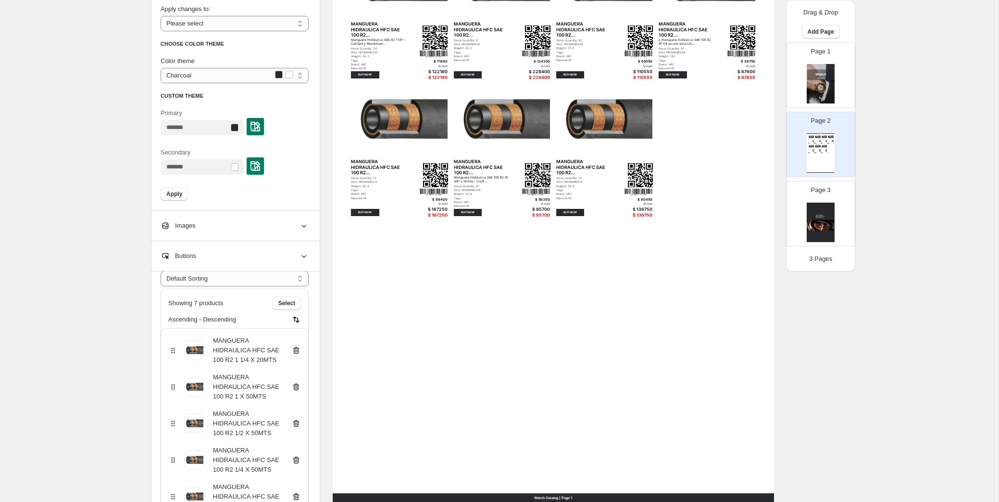 This screenshot has width=999, height=502. Describe the element at coordinates (821, 214) in the screenshot. I see `div: Page 3cover page` at that location.